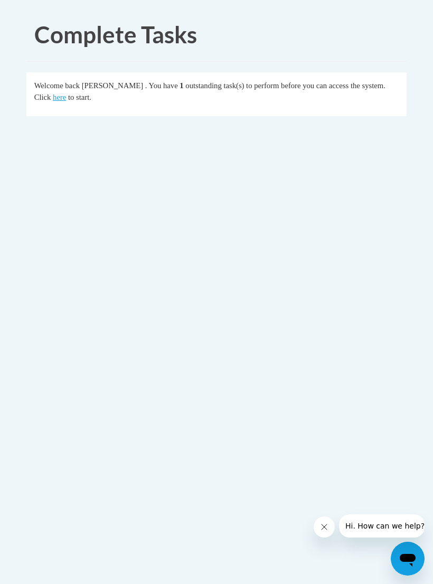  What do you see at coordinates (59, 97) in the screenshot?
I see `a: here` at bounding box center [59, 97].